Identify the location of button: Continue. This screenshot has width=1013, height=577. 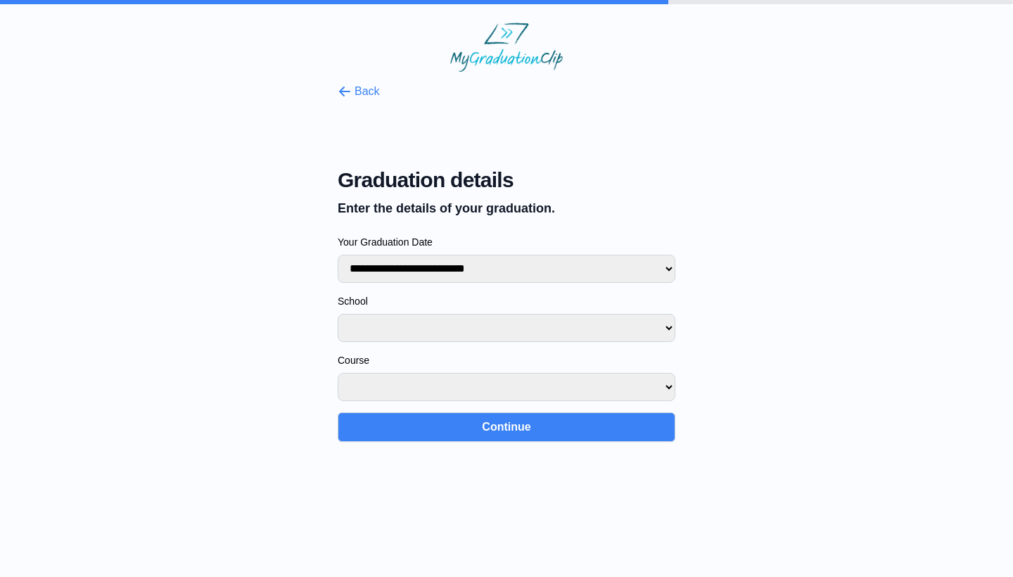
(506, 427).